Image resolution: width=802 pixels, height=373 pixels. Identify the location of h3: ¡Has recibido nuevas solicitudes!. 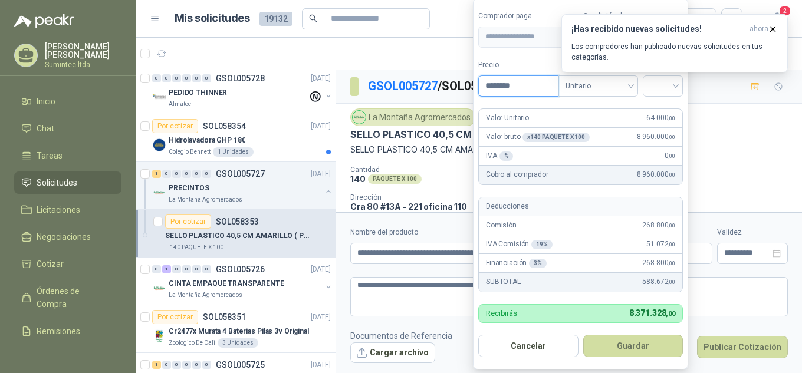
(658, 29).